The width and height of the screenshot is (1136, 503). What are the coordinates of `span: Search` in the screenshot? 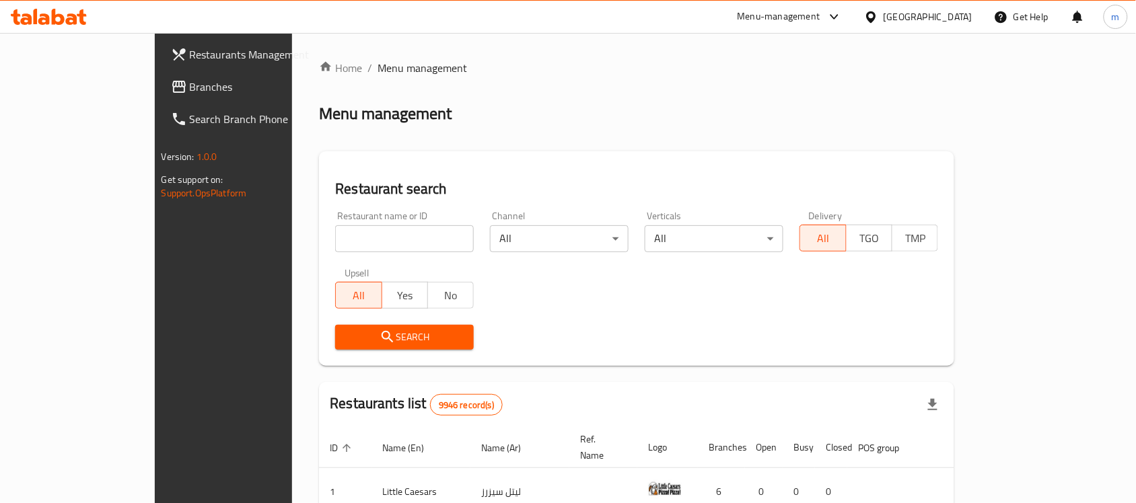 It's located at (404, 337).